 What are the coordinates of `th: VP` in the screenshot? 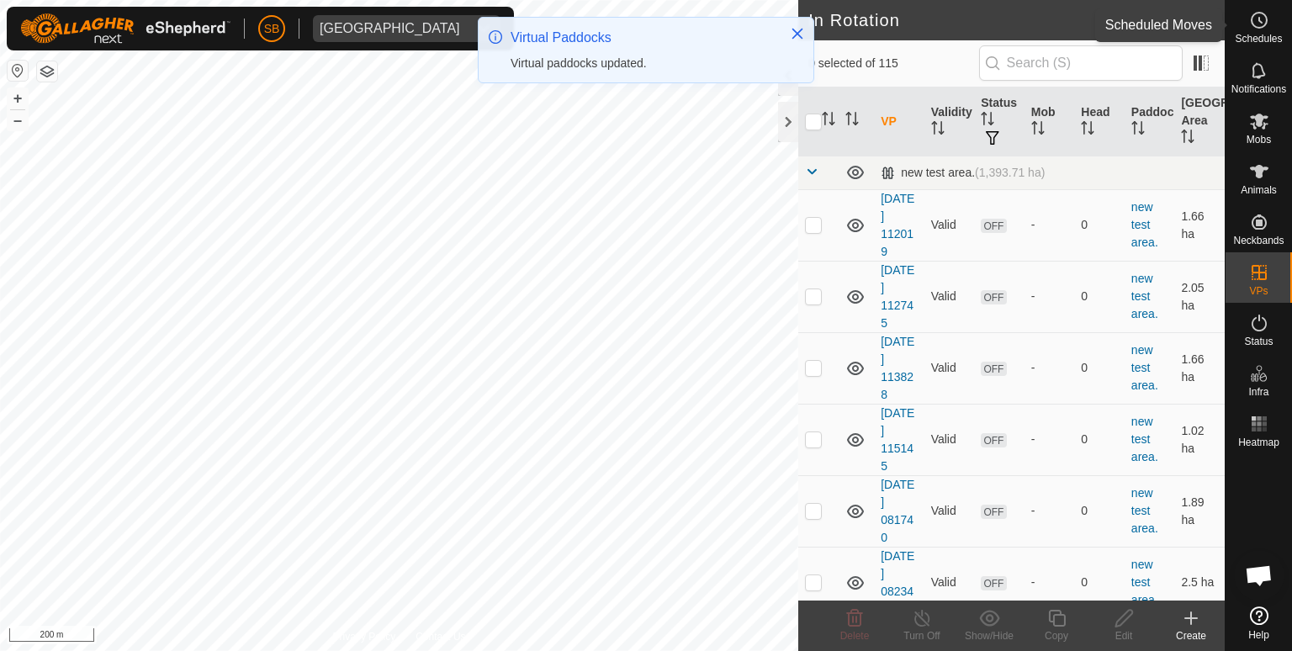 It's located at (899, 122).